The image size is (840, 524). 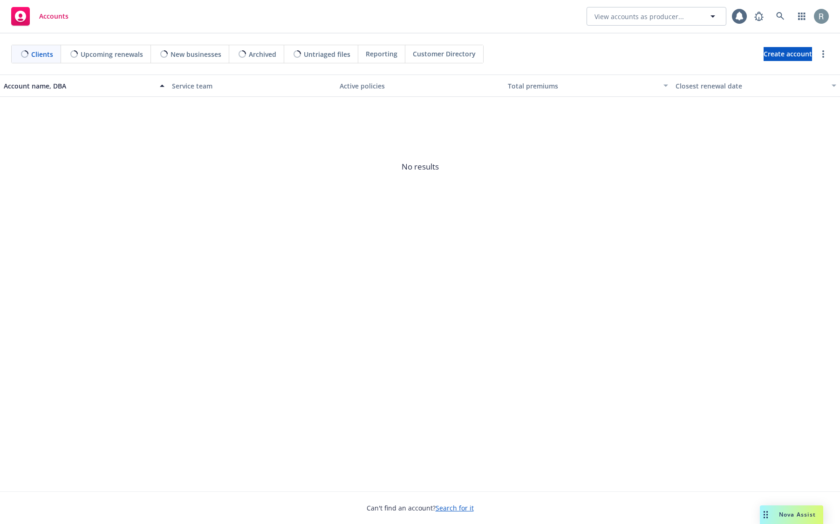 What do you see at coordinates (766, 515) in the screenshot?
I see `div: Drag to move` at bounding box center [766, 515].